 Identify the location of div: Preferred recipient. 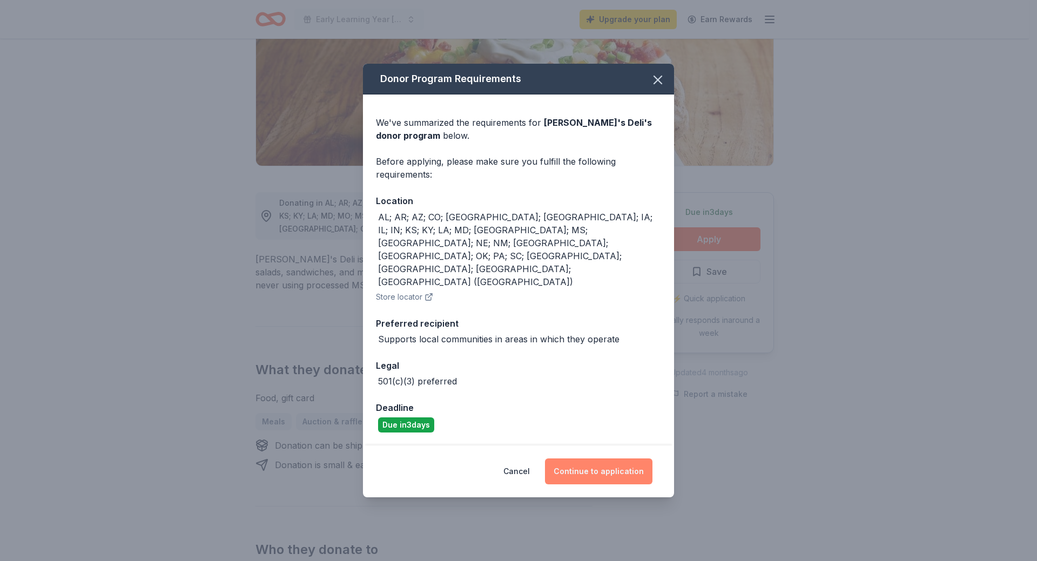
(518, 323).